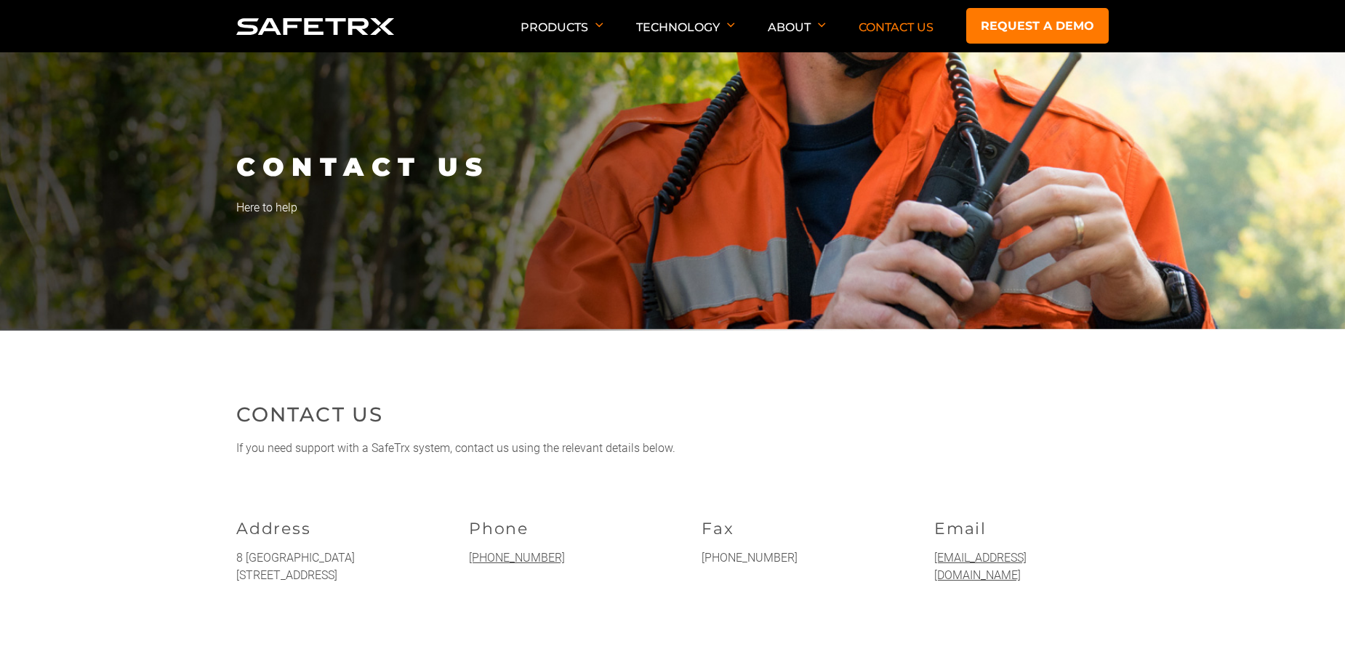 The image size is (1345, 646). Describe the element at coordinates (562, 36) in the screenshot. I see `p: Products` at that location.